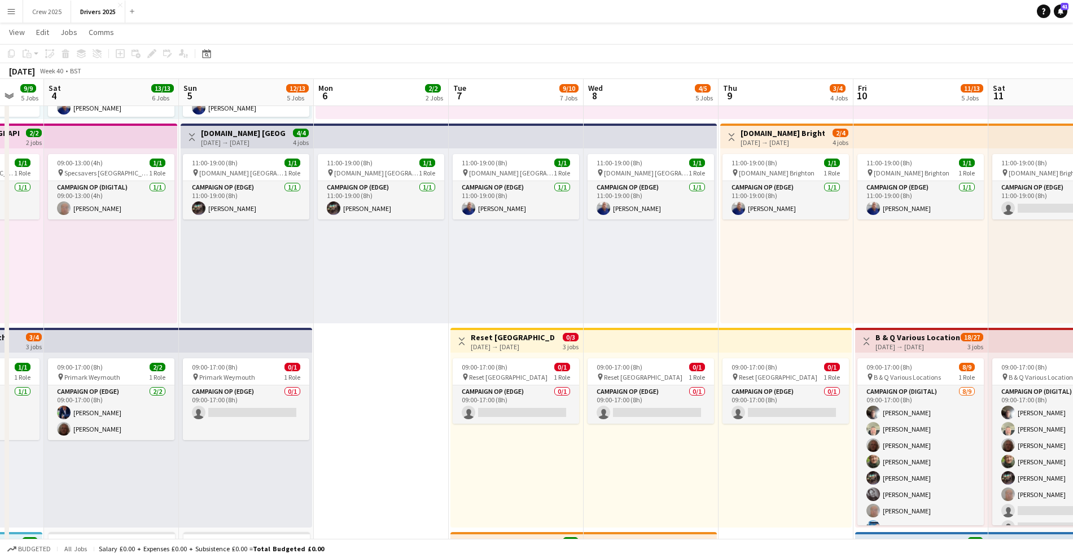 This screenshot has height=558, width=1073. What do you see at coordinates (596, 88) in the screenshot?
I see `span: Wed` at bounding box center [596, 88].